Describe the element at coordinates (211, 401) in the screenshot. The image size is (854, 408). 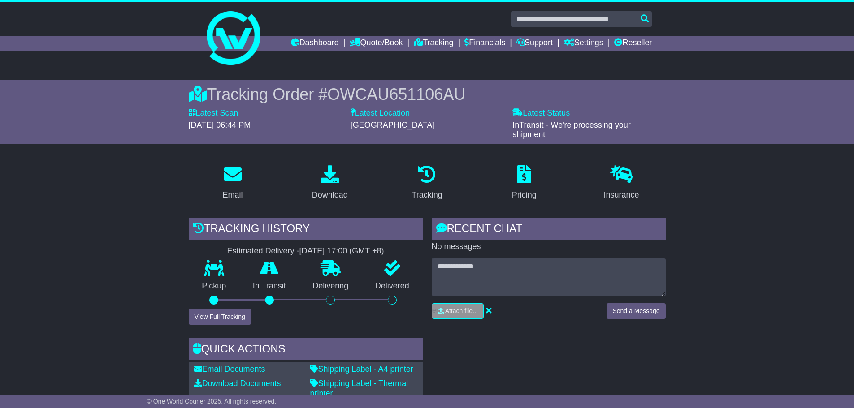
I see `span: © One World Courier 2025. All rights reserved.` at that location.